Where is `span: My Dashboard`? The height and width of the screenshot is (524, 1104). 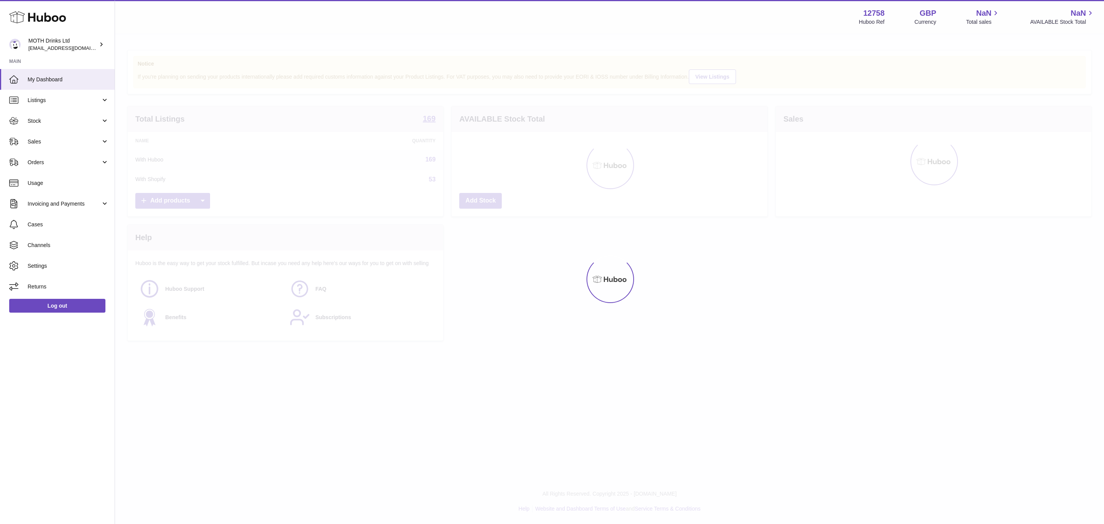
span: My Dashboard is located at coordinates (68, 79).